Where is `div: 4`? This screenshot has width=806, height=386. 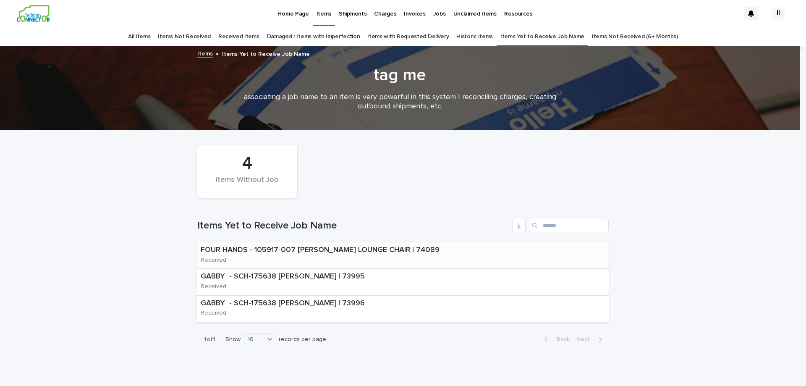 div: 4 is located at coordinates (247, 164).